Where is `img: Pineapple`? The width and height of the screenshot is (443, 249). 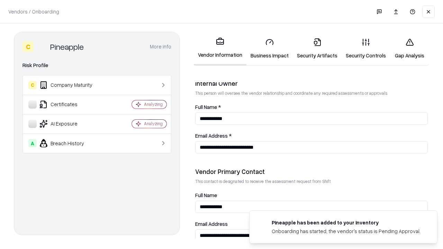 img: Pineapple is located at coordinates (42, 47).